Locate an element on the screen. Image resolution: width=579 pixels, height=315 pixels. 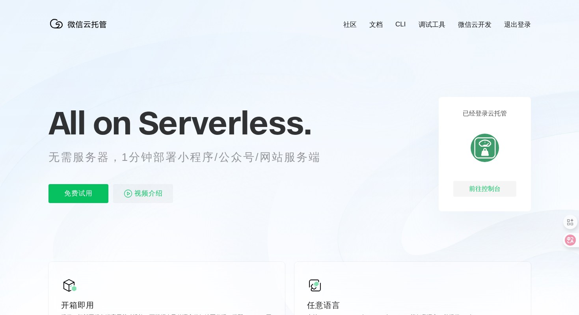
img: 微信云托管 is located at coordinates (80, 24).